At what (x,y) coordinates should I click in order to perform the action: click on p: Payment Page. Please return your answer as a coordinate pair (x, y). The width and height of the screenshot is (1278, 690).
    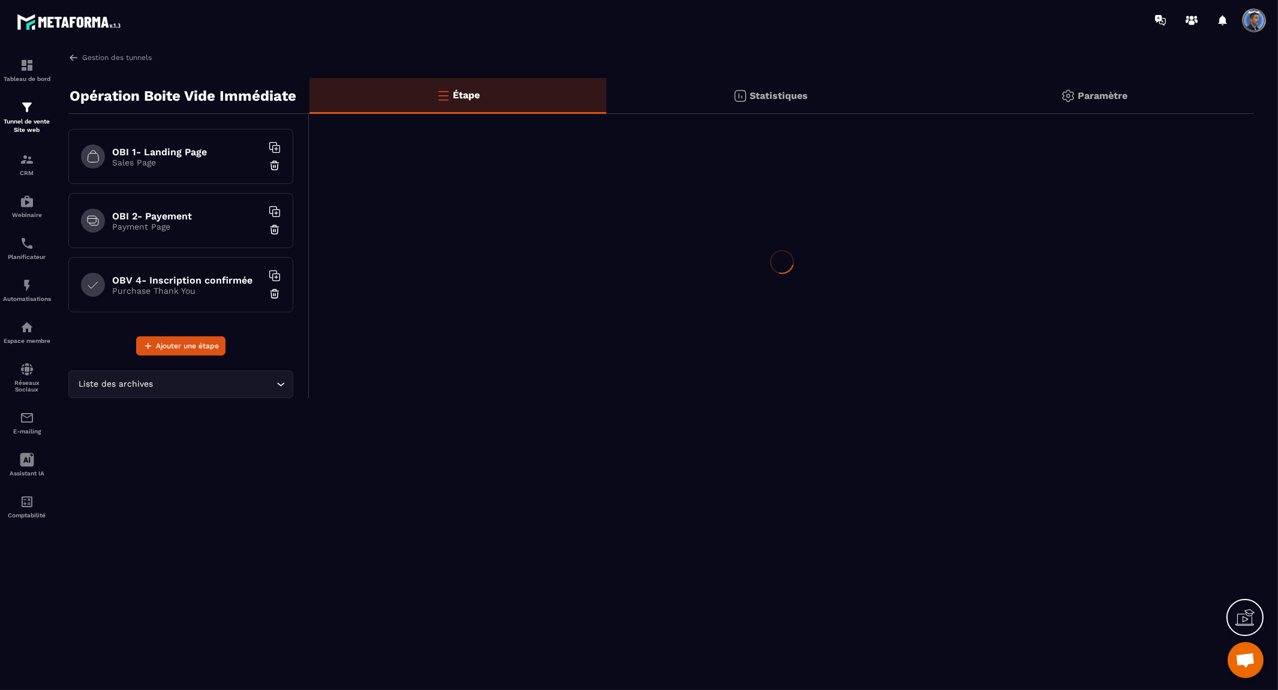
    Looking at the image, I should click on (187, 227).